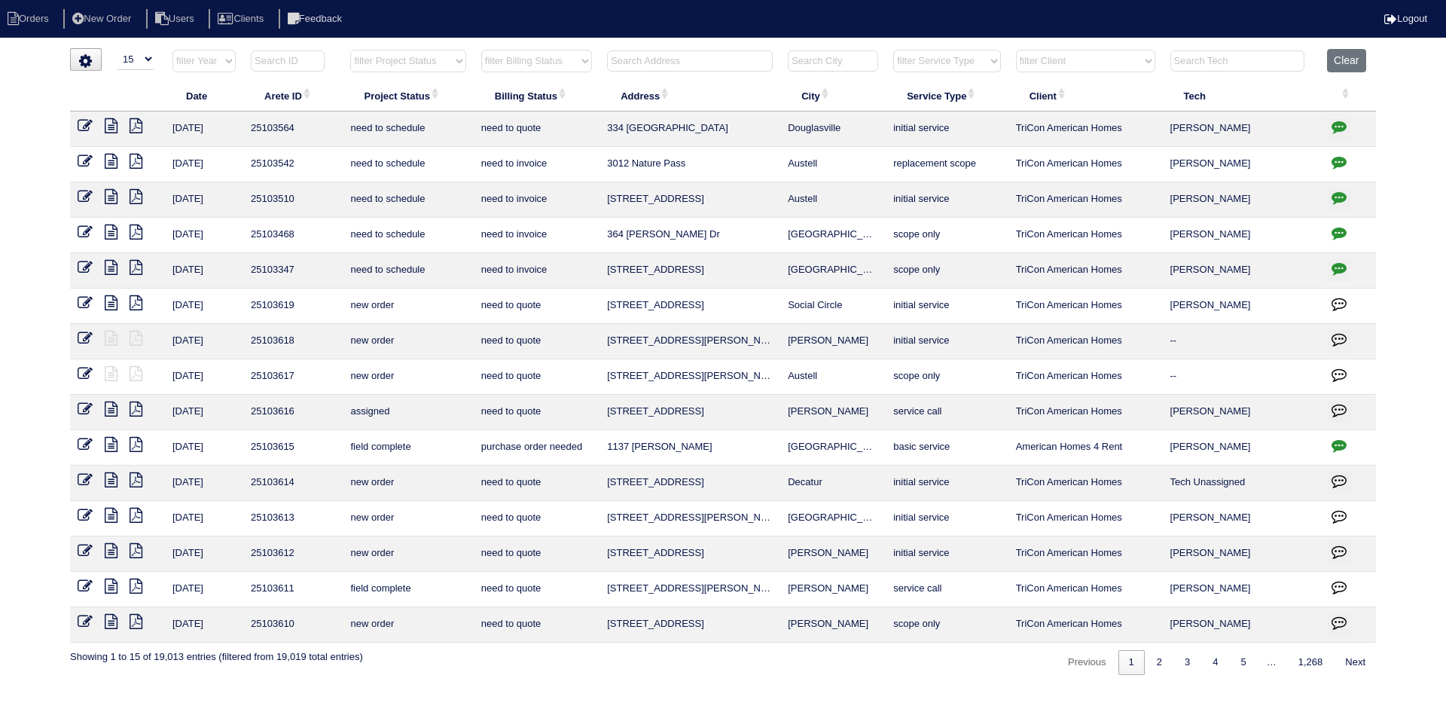 The height and width of the screenshot is (712, 1446). What do you see at coordinates (947, 164) in the screenshot?
I see `td: replacement scope` at bounding box center [947, 164].